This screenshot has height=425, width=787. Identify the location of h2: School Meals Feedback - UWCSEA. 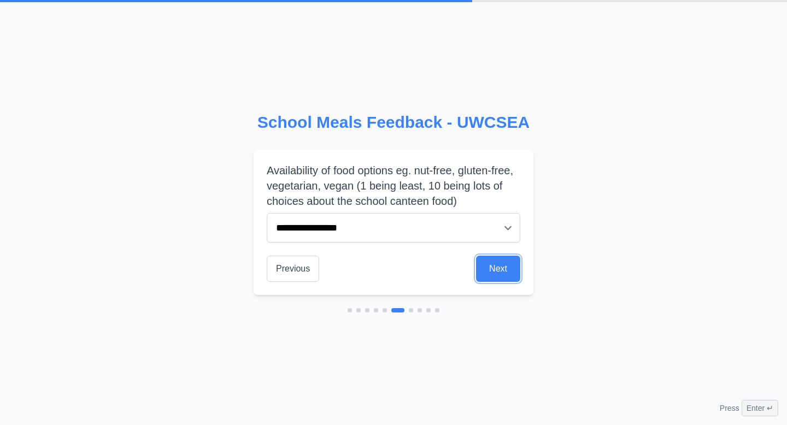
(393, 122).